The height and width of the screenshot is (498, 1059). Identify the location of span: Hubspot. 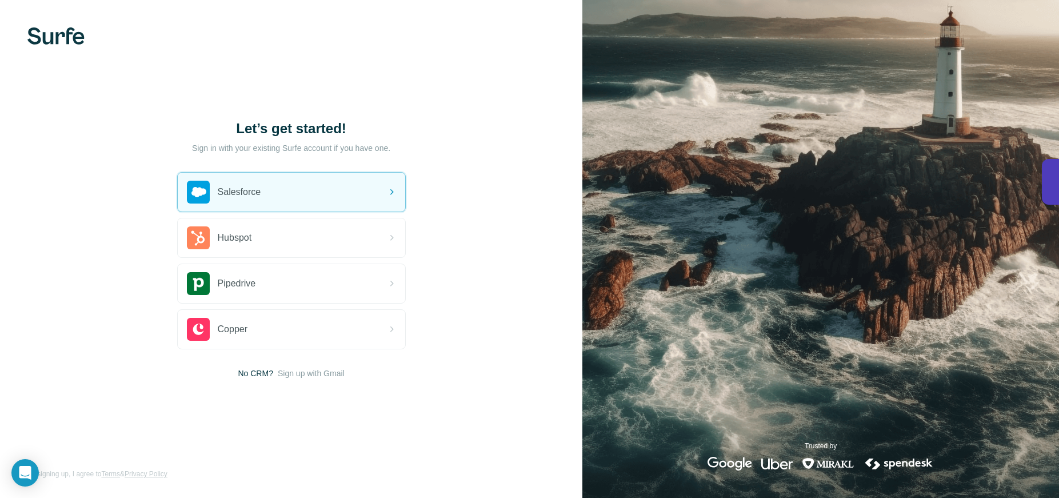
(235, 238).